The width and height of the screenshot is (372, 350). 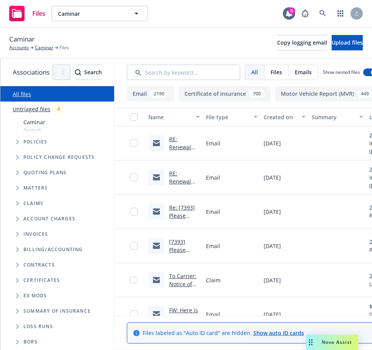 I want to click on button: Summary, so click(x=338, y=117).